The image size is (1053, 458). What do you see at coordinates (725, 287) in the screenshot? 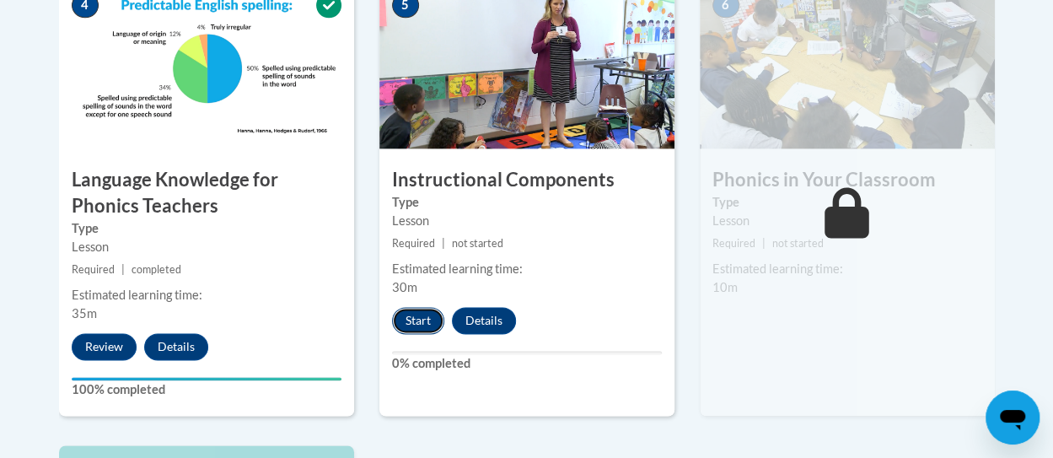
I see `span: 10m` at bounding box center [725, 287].